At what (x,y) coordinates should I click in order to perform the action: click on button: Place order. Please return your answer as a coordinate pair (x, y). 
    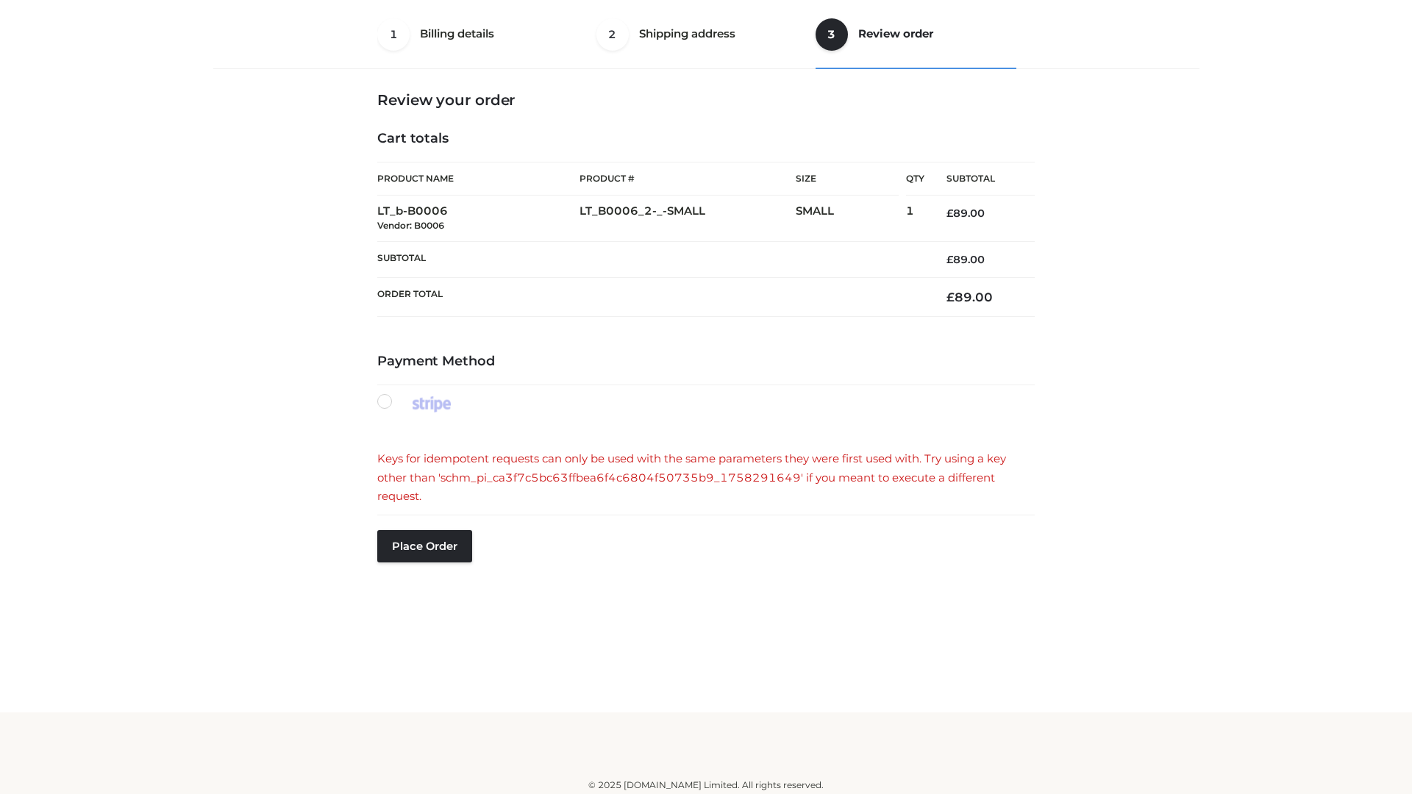
    Looking at the image, I should click on (424, 546).